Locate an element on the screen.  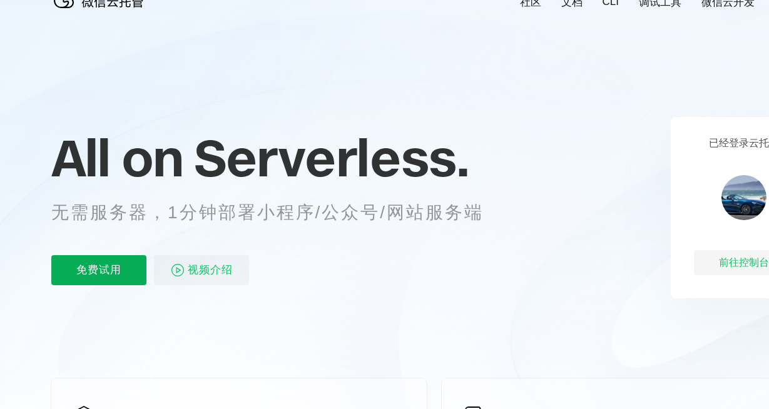
span: 视频介绍 is located at coordinates (210, 270).